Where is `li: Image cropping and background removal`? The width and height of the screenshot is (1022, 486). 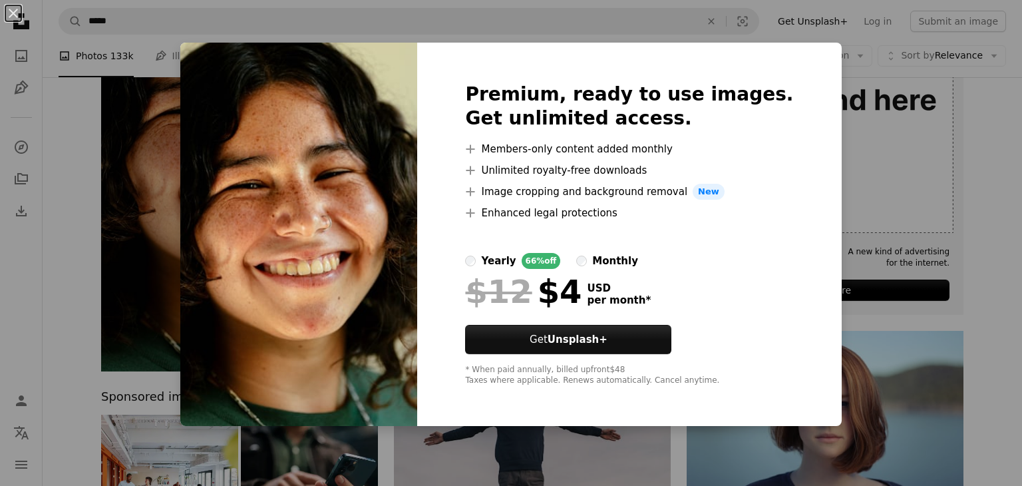 li: Image cropping and background removal is located at coordinates (629, 192).